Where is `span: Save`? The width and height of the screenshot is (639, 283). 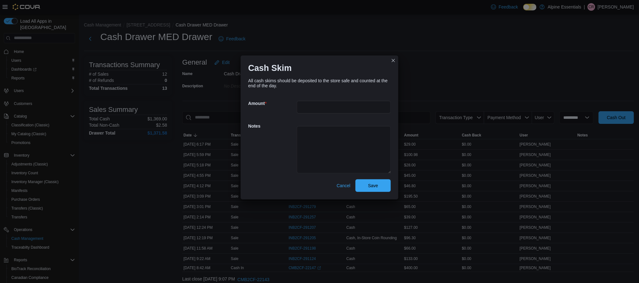 span: Save is located at coordinates (373, 186).